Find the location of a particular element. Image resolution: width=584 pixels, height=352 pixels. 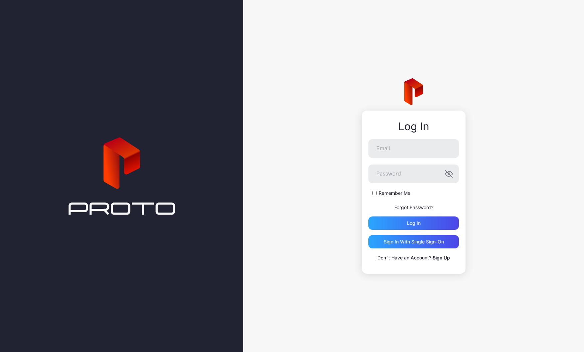

input: Password is located at coordinates (414, 174).